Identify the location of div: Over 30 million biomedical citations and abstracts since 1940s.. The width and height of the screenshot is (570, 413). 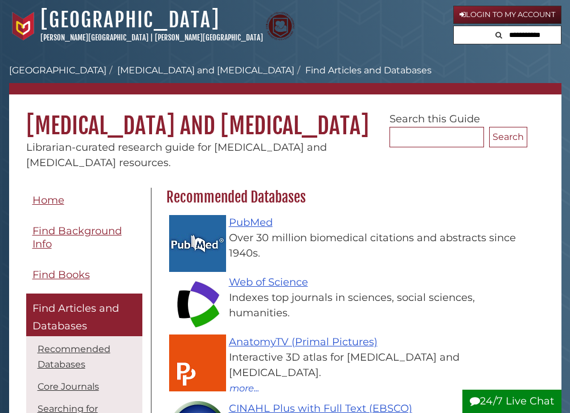
(358, 246).